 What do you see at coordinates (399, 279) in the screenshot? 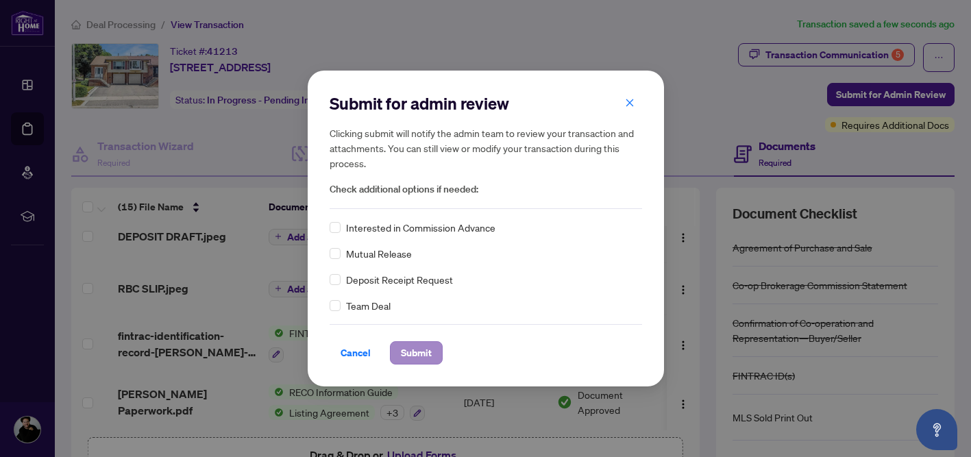
I see `span: Deposit Receipt Request` at bounding box center [399, 279].